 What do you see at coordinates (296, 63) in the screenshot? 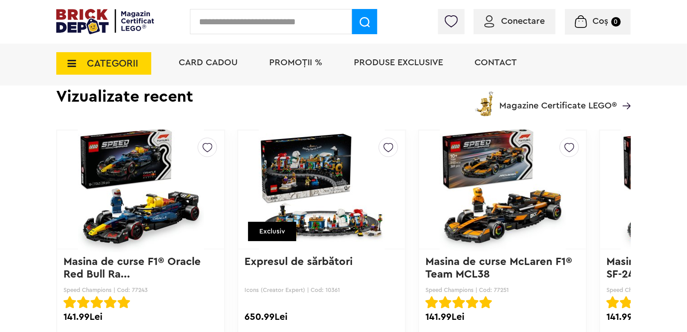
I see `a: PROMOȚII %` at bounding box center [296, 63].